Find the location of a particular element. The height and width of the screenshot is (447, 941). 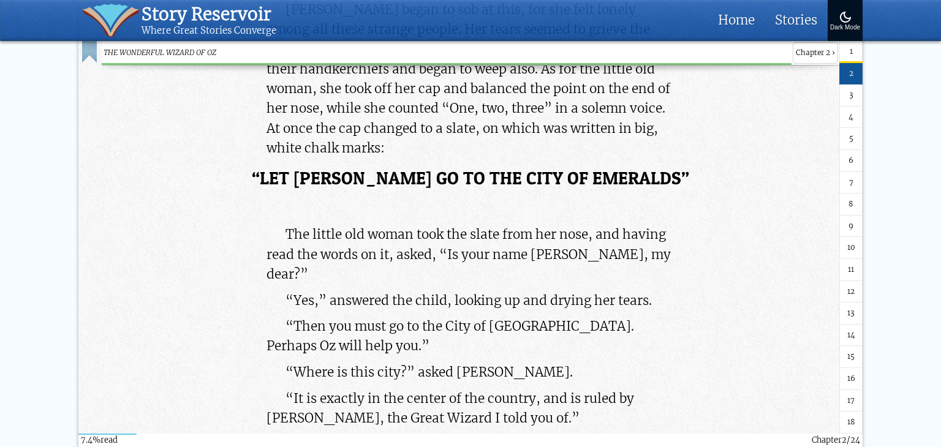

a: 17 is located at coordinates (851, 401).